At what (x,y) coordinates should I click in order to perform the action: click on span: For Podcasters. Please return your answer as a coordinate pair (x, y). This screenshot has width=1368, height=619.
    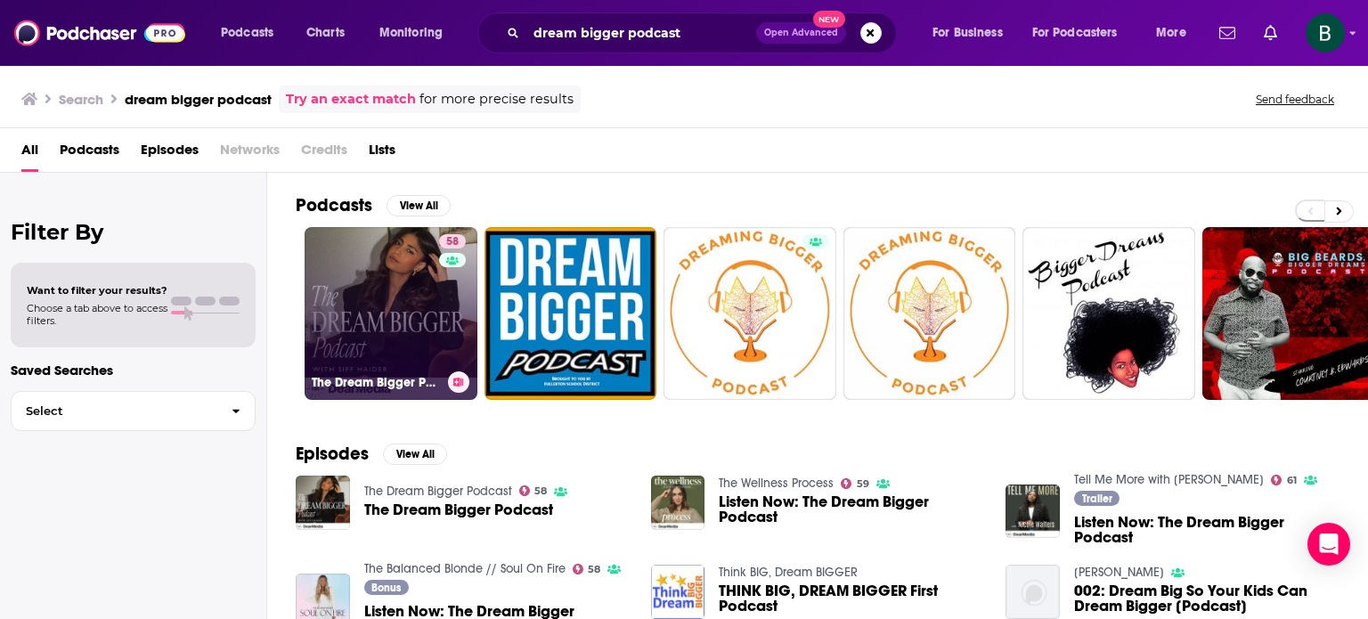
    Looking at the image, I should click on (1075, 33).